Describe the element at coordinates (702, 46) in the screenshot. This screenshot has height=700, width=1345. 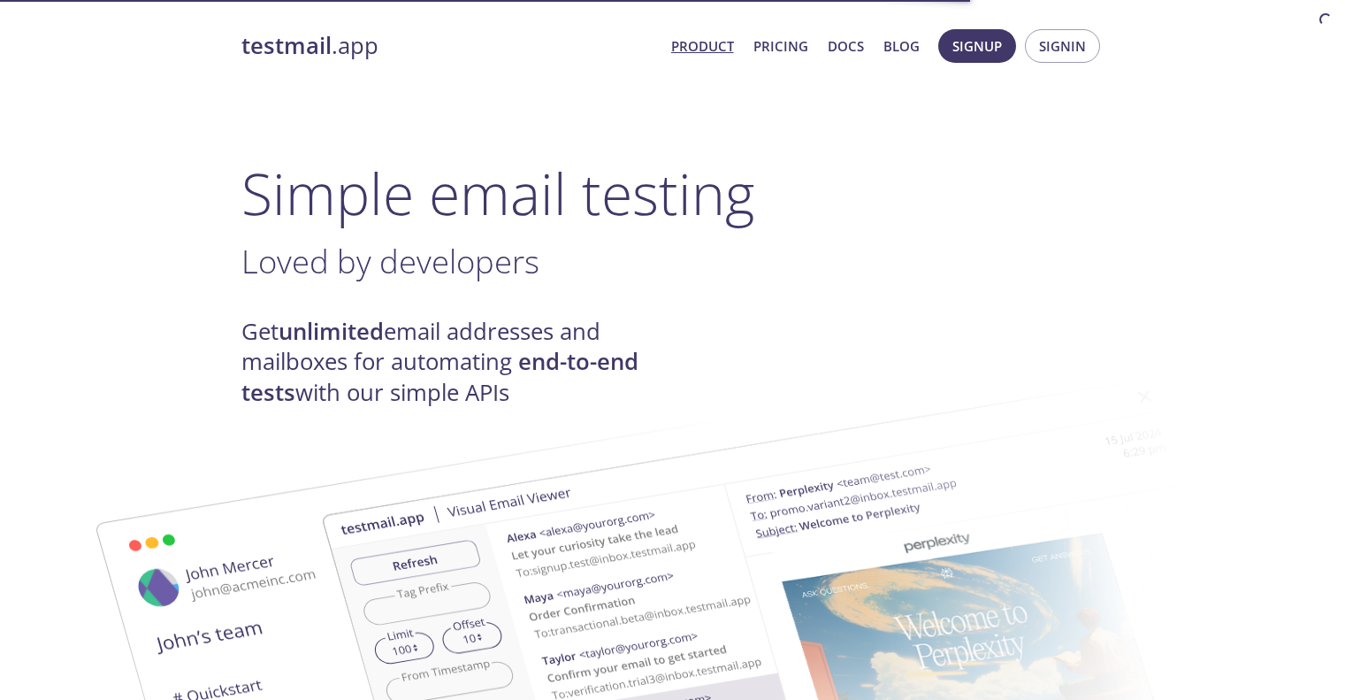
I see `a: Product` at that location.